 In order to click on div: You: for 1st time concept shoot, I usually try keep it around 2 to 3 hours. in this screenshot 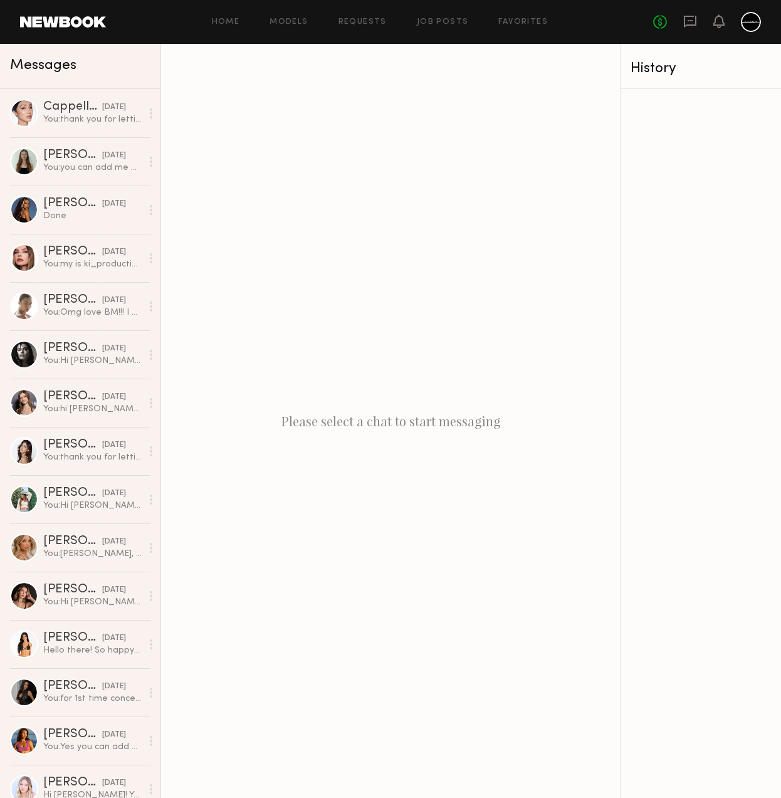, I will do `click(92, 698)`.